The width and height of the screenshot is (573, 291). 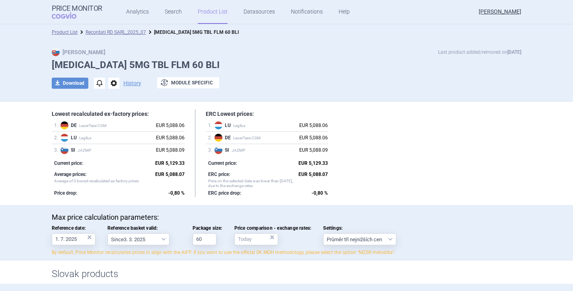 I want to click on h1: ERC Lowest prices:, so click(x=267, y=114).